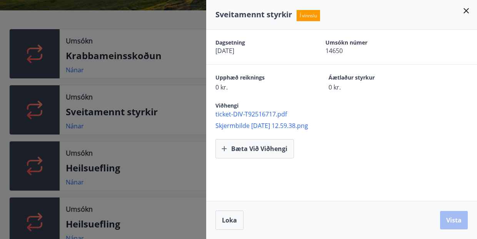 The height and width of the screenshot is (239, 477). I want to click on span: Áætlaður styrkur, so click(372, 78).